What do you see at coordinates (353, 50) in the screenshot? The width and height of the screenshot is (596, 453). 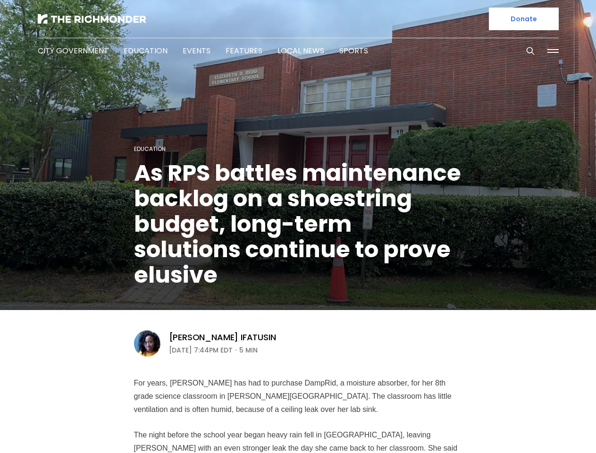 I see `a: Sports` at bounding box center [353, 50].